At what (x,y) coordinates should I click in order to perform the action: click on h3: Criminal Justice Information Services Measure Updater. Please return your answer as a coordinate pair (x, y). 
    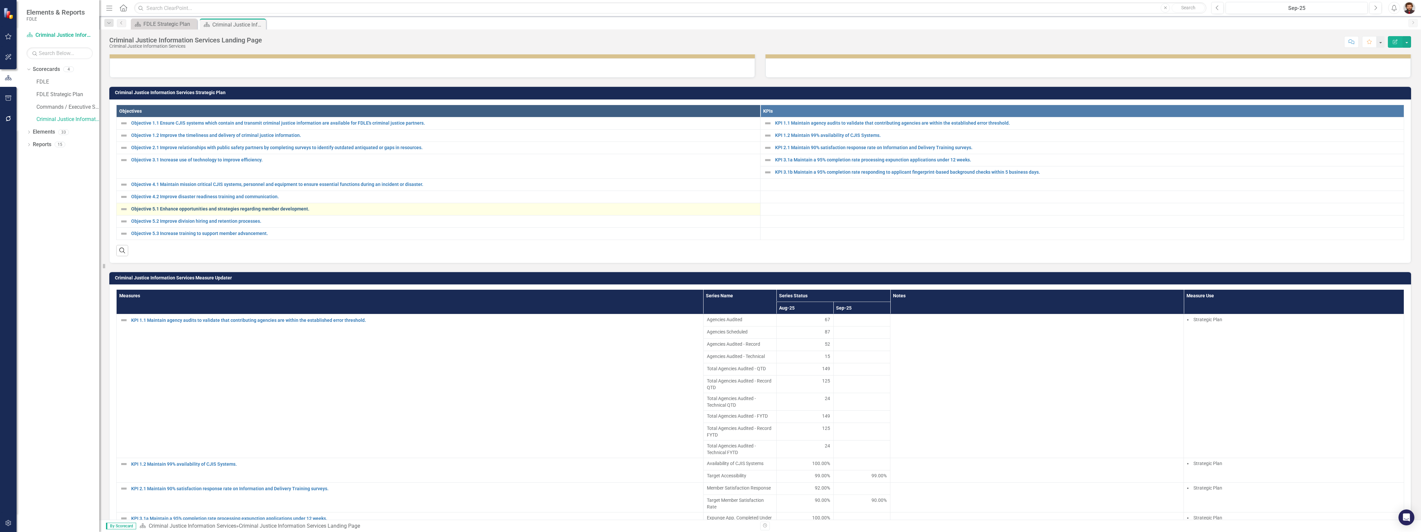
    Looking at the image, I should click on (761, 278).